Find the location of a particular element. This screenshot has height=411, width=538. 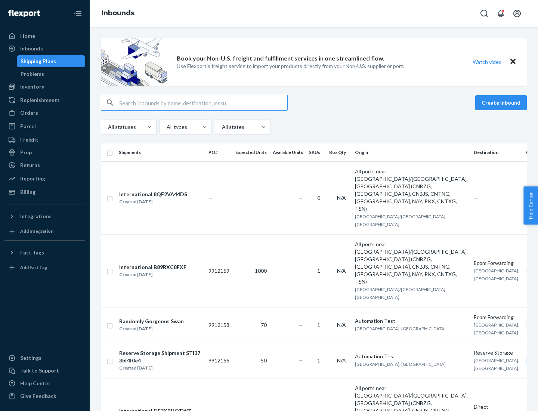

div: Inbounds is located at coordinates (31, 49).